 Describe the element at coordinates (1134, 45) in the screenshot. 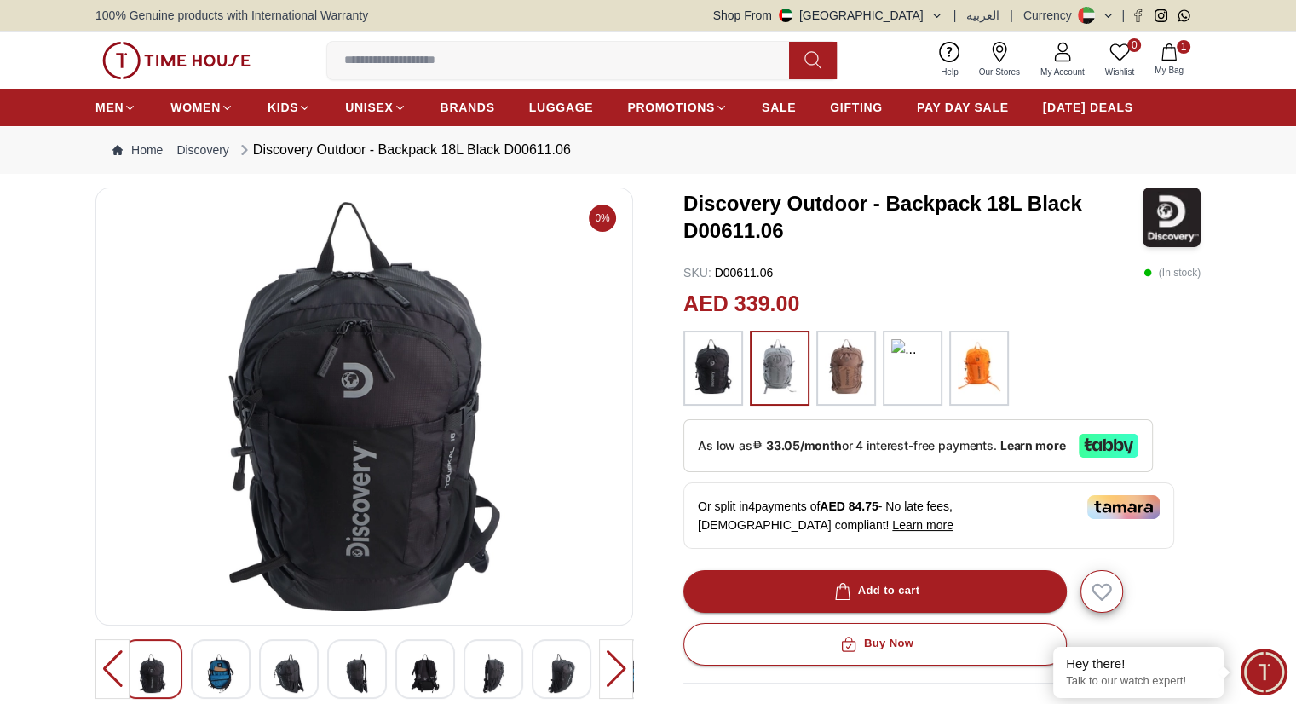

I see `span: 0` at that location.